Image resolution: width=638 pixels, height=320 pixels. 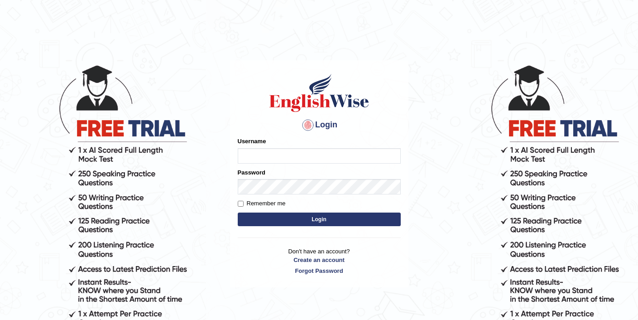 I want to click on label: Password, so click(x=251, y=172).